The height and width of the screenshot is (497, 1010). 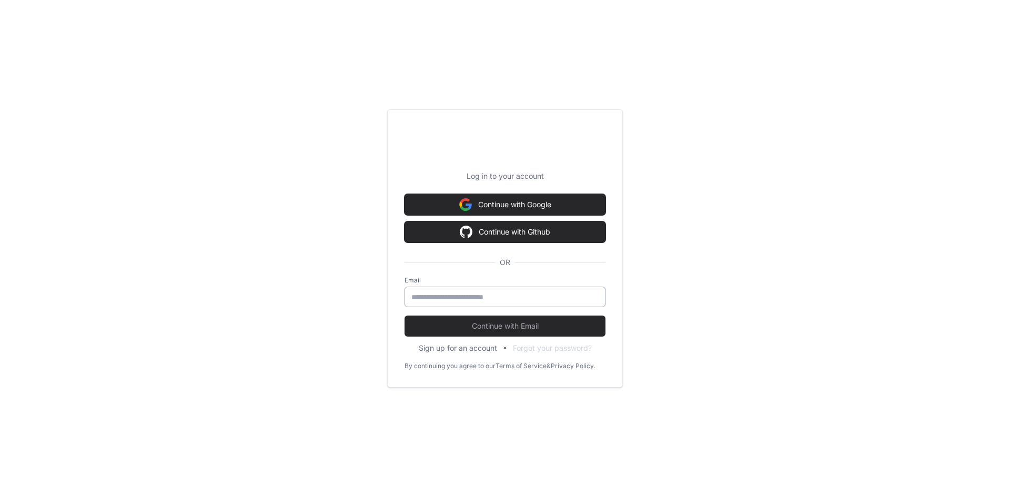 I want to click on span: OR, so click(x=505, y=263).